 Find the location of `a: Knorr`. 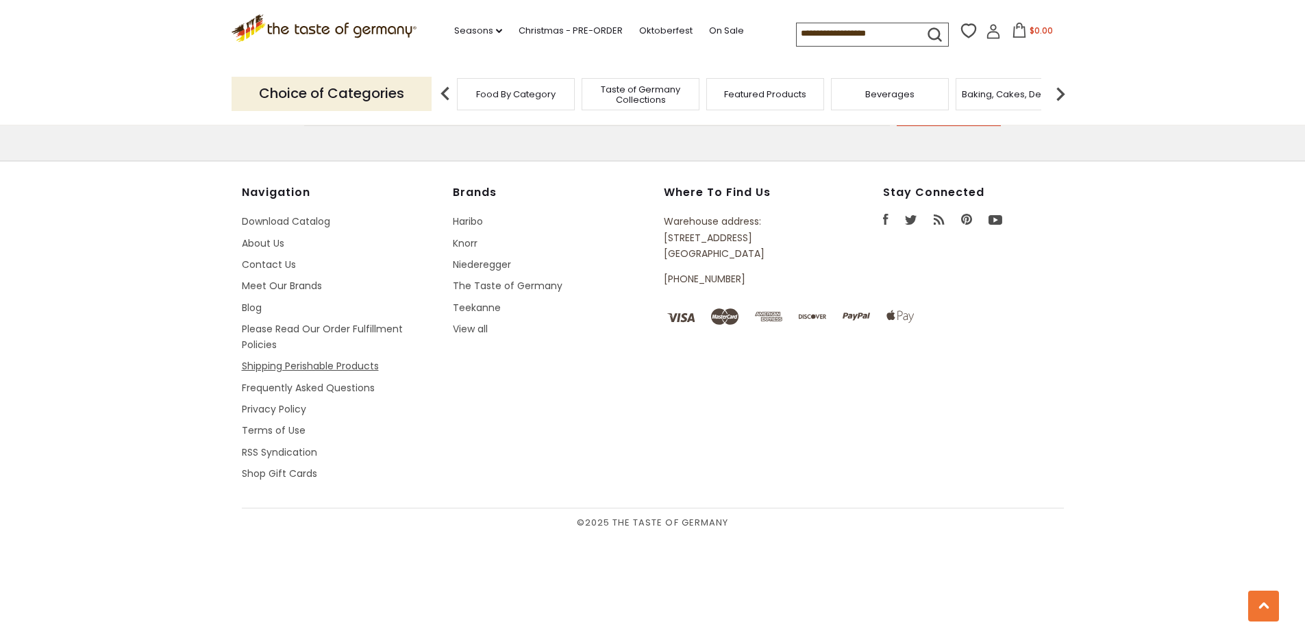

a: Knorr is located at coordinates (465, 243).